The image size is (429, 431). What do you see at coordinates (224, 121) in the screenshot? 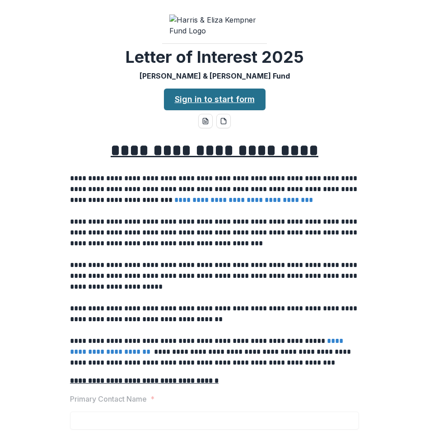
I see `button: pdf-download` at bounding box center [224, 121].